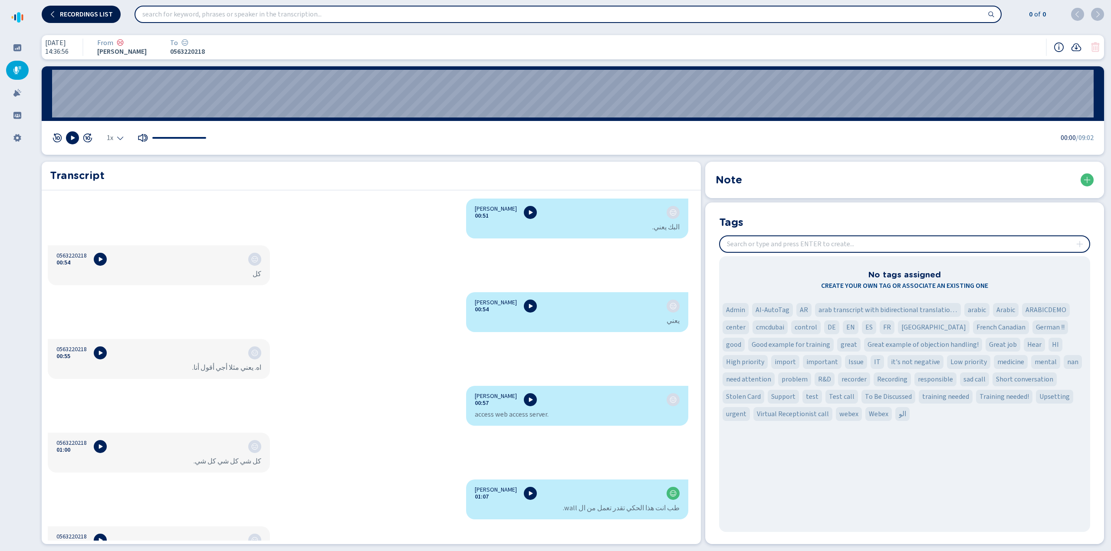 This screenshot has width=1111, height=551. I want to click on span: sad call, so click(974, 380).